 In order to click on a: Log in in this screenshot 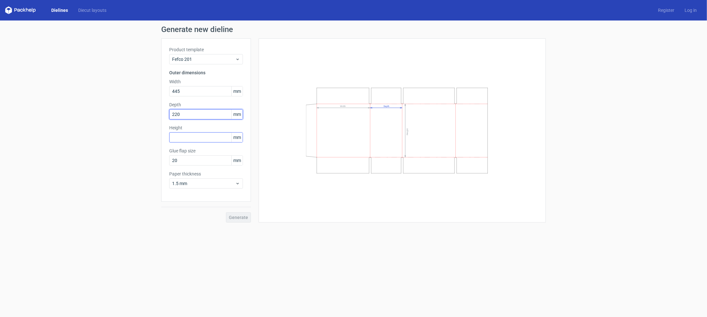, I will do `click(690, 10)`.